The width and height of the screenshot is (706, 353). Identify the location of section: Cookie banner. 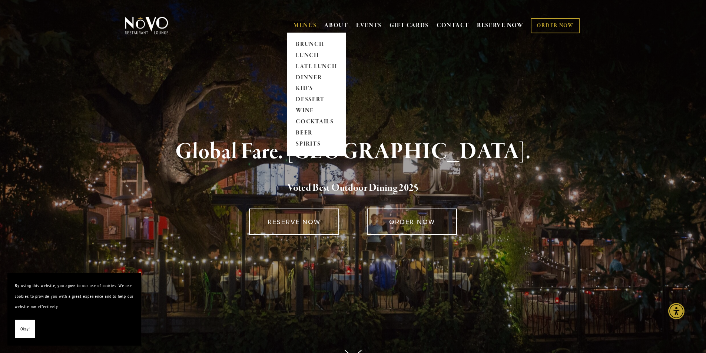
(74, 309).